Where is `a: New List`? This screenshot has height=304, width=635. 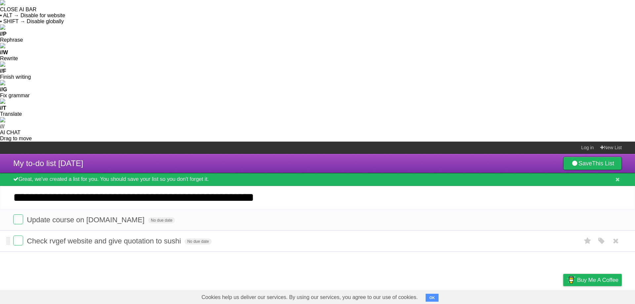 a: New List is located at coordinates (611, 148).